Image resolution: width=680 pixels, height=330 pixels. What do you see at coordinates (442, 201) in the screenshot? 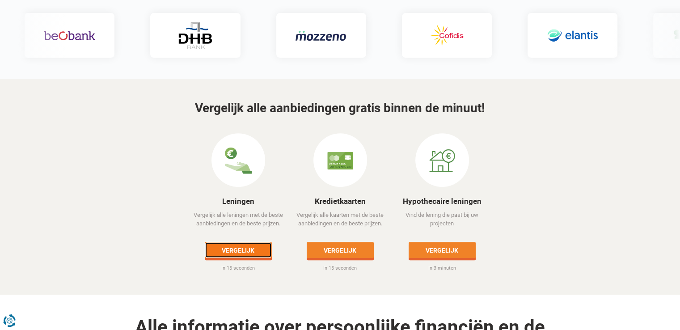
I see `a: Hypothecaire leningen` at bounding box center [442, 201].